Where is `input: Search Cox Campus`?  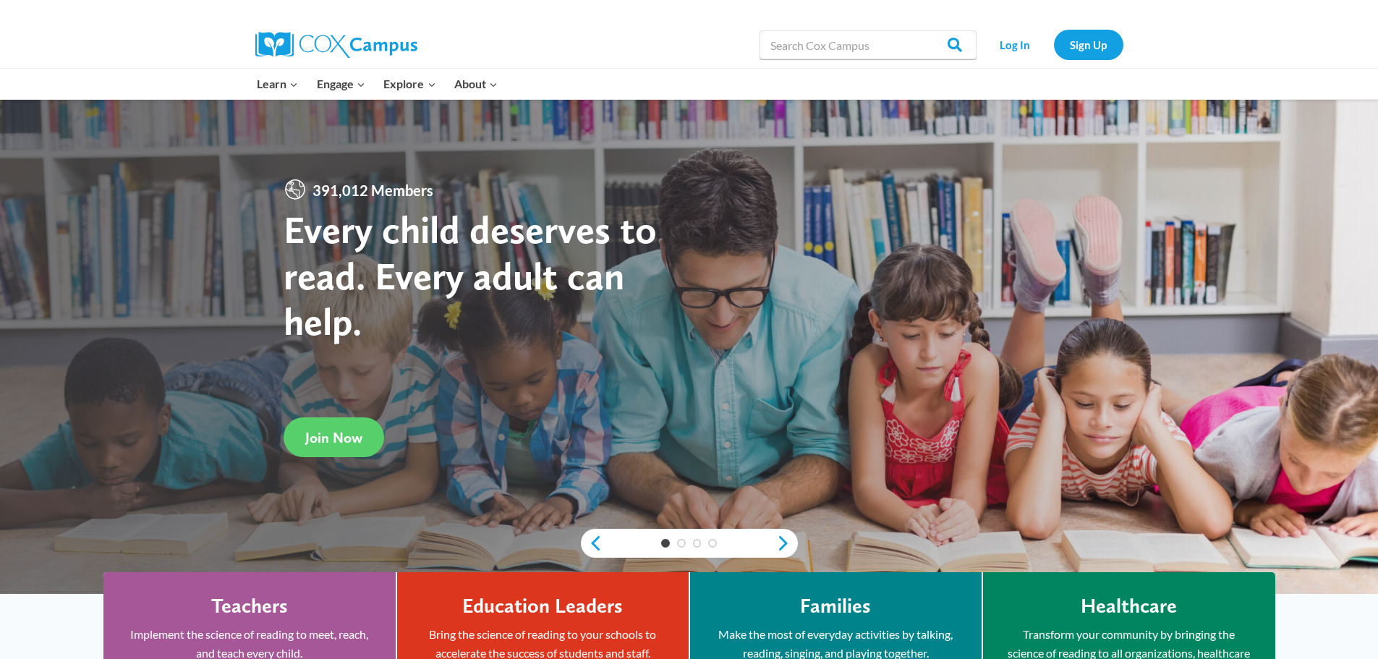 input: Search Cox Campus is located at coordinates (868, 45).